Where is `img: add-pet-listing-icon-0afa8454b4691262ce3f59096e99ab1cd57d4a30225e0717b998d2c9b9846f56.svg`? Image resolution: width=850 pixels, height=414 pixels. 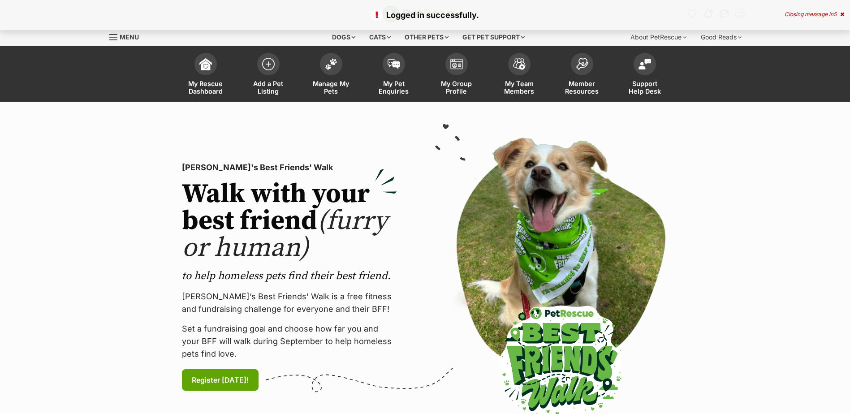
img: add-pet-listing-icon-0afa8454b4691262ce3f59096e99ab1cd57d4a30225e0717b998d2c9b9846f56.svg is located at coordinates (268, 64).